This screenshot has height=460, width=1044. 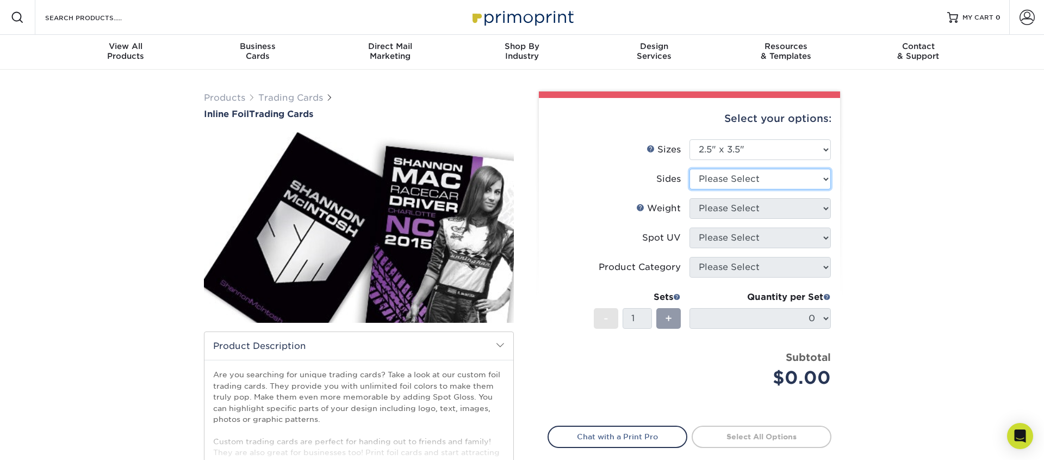 I want to click on a: Resources& Templates, so click(x=786, y=52).